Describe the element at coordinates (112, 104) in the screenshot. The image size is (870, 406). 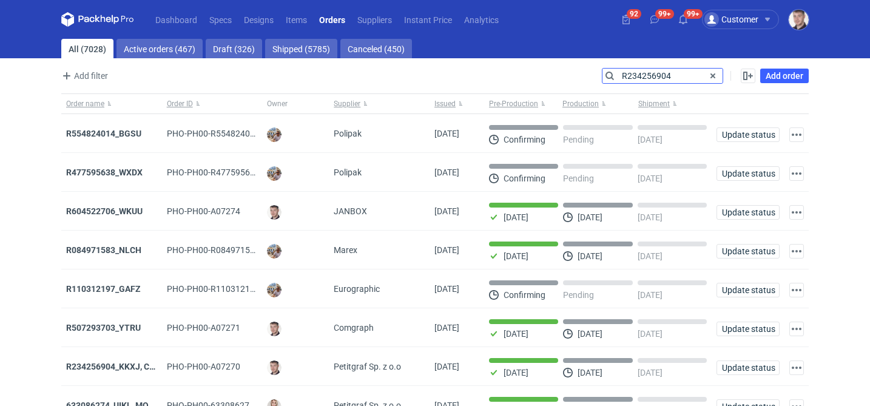
I see `button: Order name` at that location.